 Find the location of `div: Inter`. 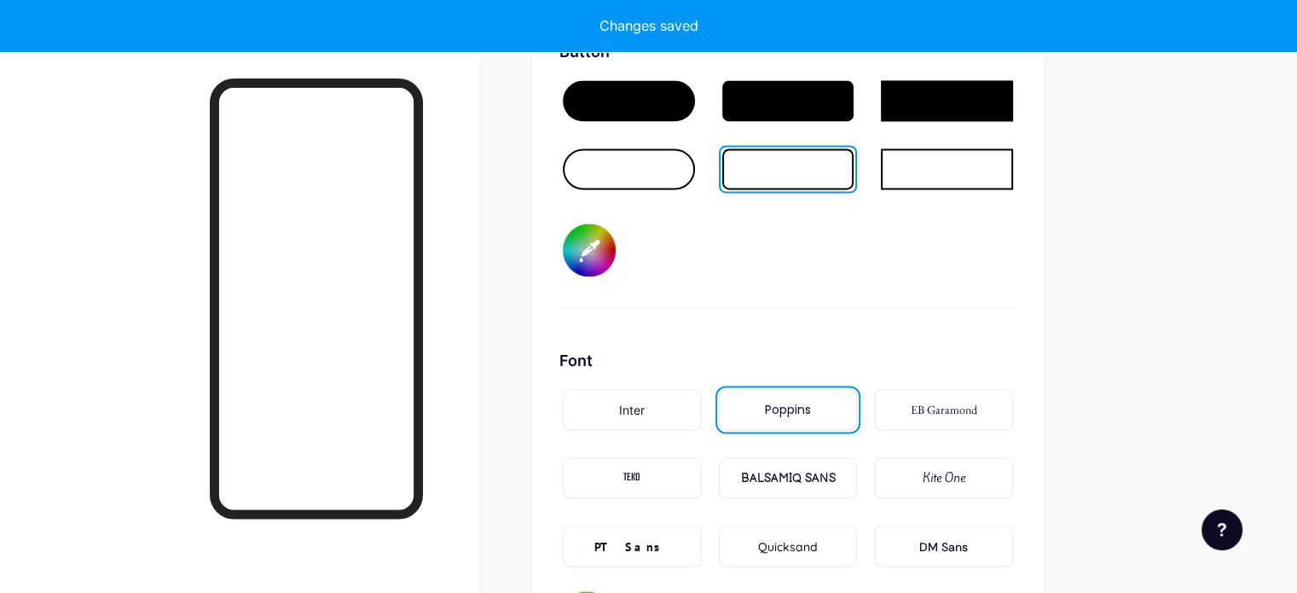

div: Inter is located at coordinates (632, 409).